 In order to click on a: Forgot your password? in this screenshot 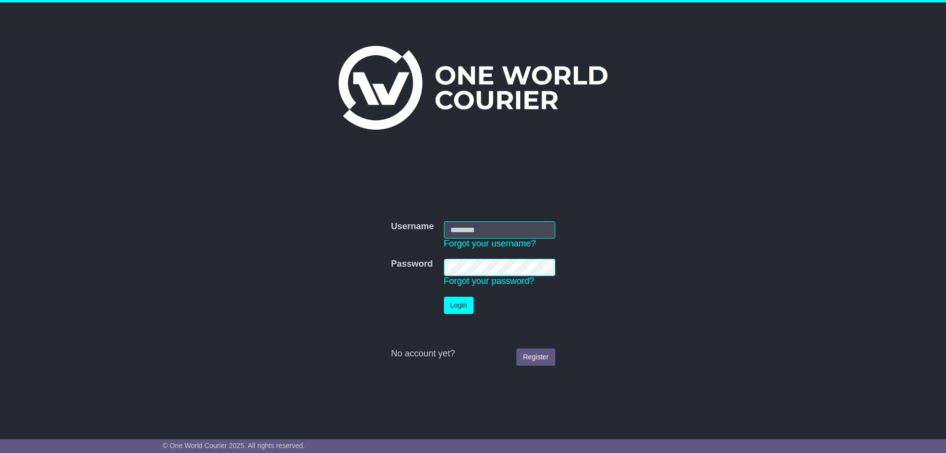, I will do `click(489, 281)`.